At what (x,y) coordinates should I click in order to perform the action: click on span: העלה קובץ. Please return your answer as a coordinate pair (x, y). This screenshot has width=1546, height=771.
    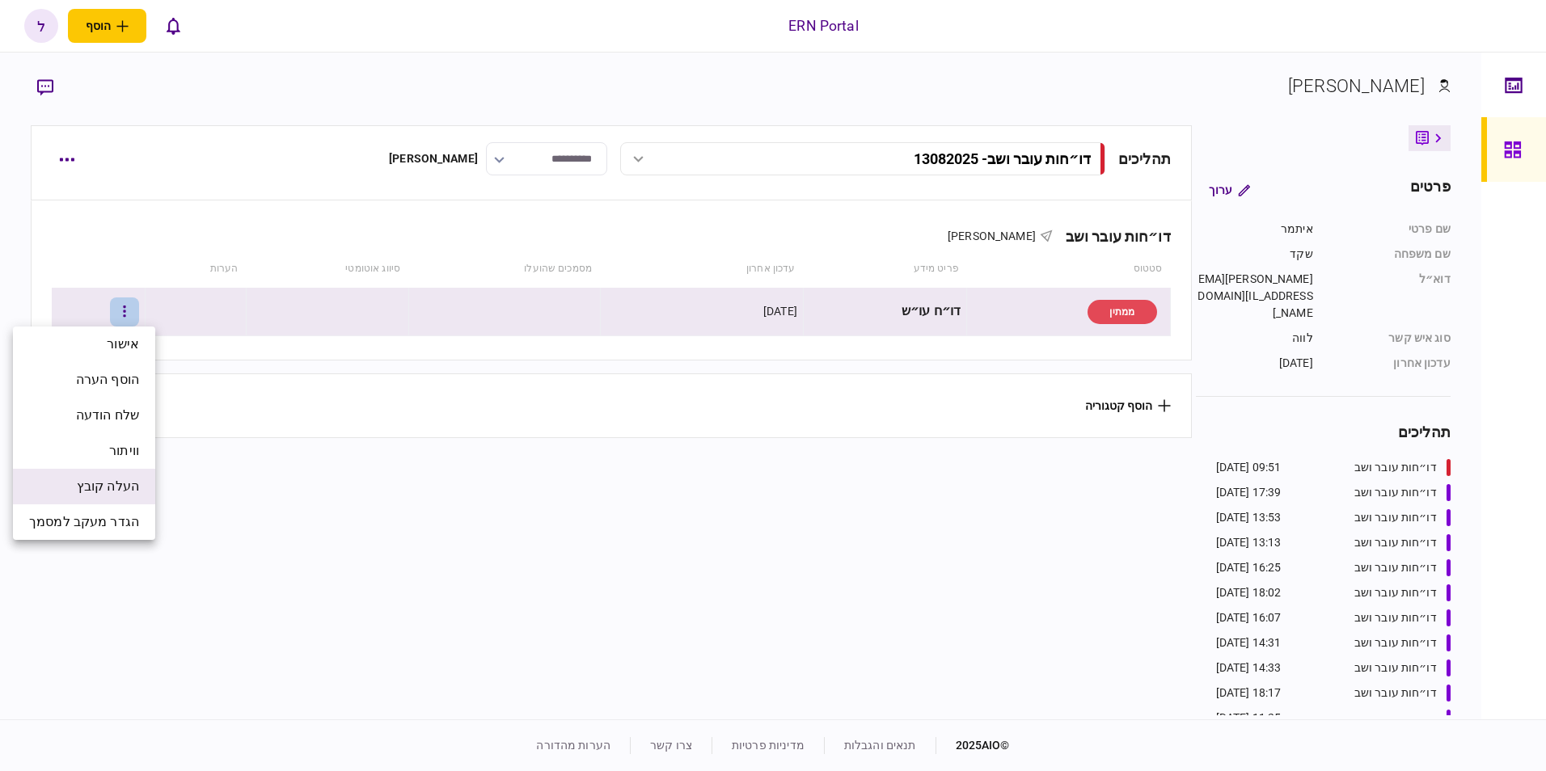
    Looking at the image, I should click on (108, 487).